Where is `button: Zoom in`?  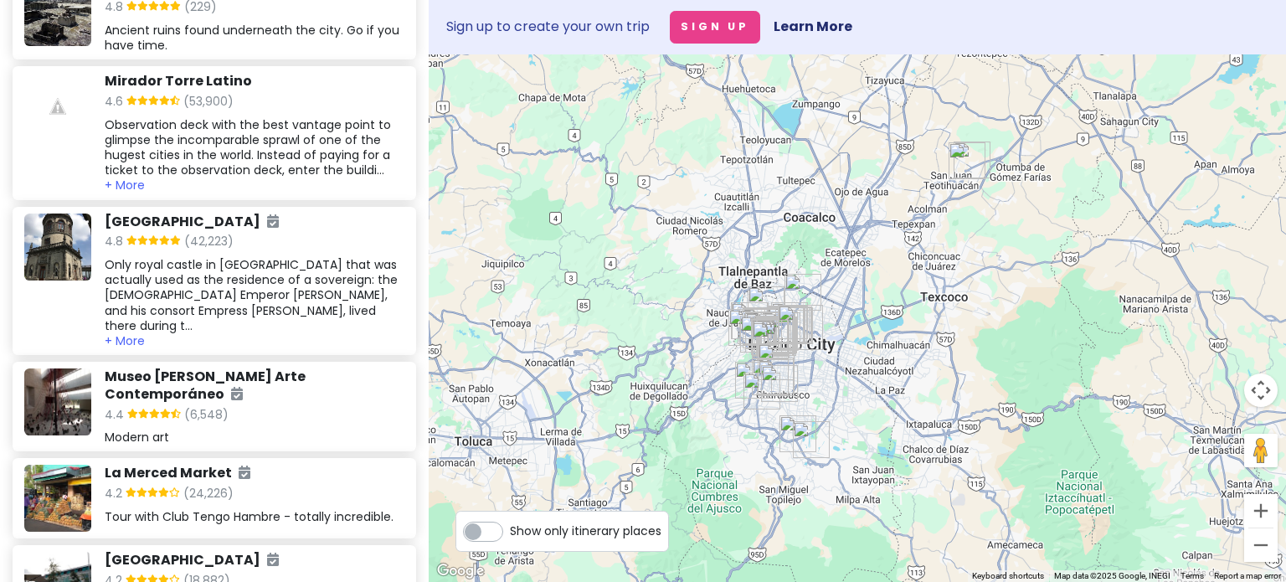 button: Zoom in is located at coordinates (1261, 511).